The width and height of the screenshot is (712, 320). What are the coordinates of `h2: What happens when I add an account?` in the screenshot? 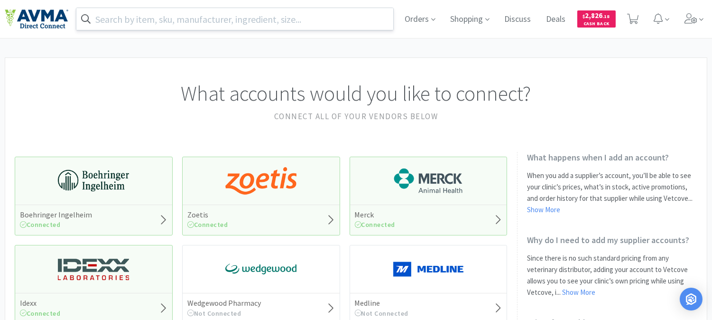 It's located at (612, 157).